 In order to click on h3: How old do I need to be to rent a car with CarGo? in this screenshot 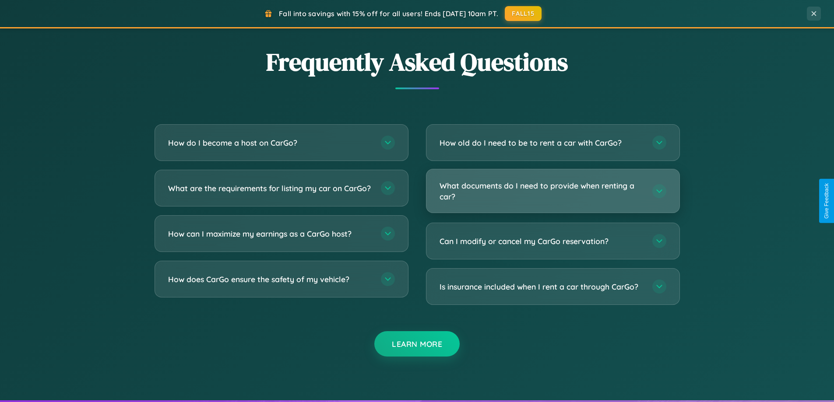, I will do `click(542, 143)`.